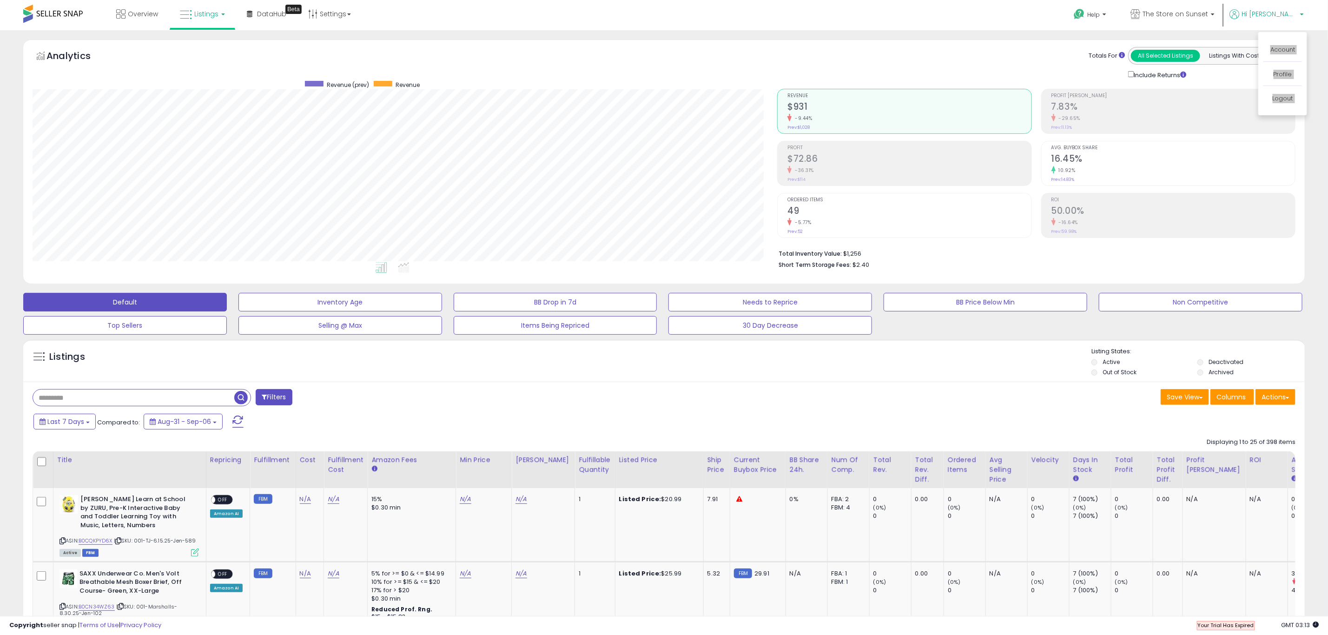 This screenshot has height=635, width=1328. What do you see at coordinates (340, 325) in the screenshot?
I see `button: Selling @ Max` at bounding box center [340, 325].